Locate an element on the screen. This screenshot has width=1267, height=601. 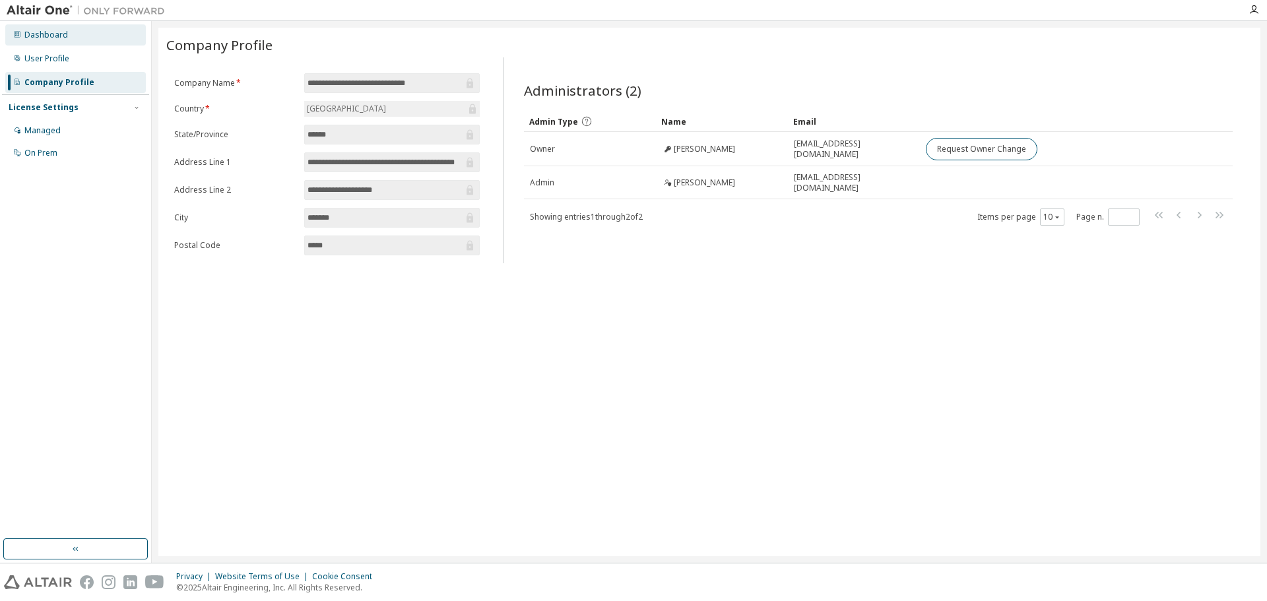
span: Items per page is located at coordinates (1021, 217).